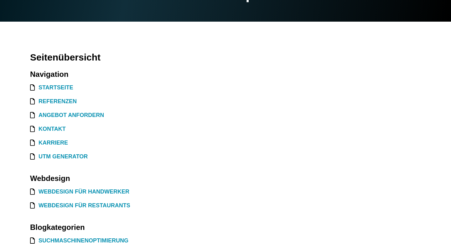  What do you see at coordinates (71, 115) in the screenshot?
I see `a: Angebot anfordern` at bounding box center [71, 115].